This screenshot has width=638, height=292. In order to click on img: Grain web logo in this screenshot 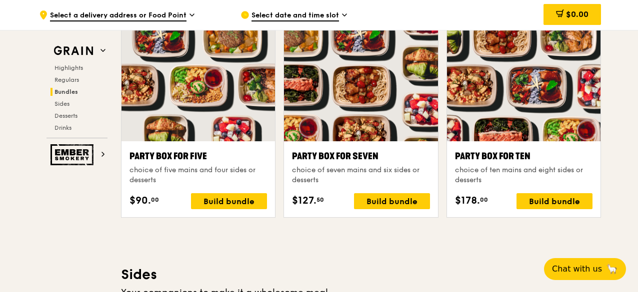, I will do `click(73, 51)`.